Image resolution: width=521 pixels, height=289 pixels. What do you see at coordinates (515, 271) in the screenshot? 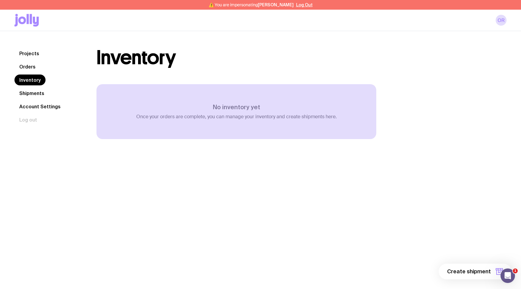
I see `span: 1` at bounding box center [515, 271].